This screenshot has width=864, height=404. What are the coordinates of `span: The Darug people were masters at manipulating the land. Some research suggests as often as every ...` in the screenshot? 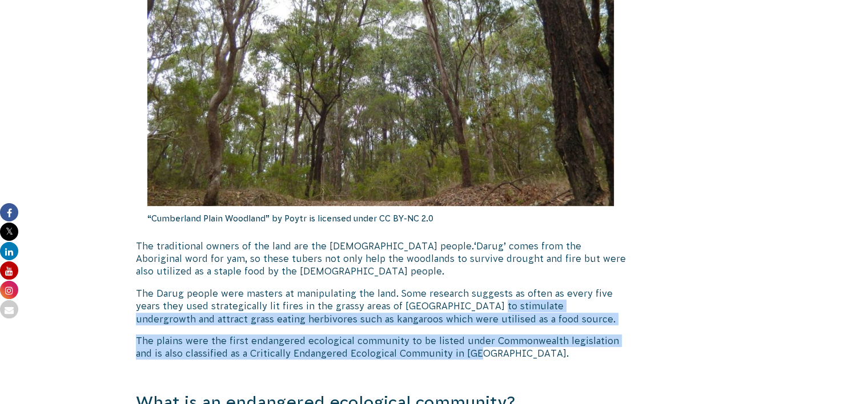 It's located at (376, 306).